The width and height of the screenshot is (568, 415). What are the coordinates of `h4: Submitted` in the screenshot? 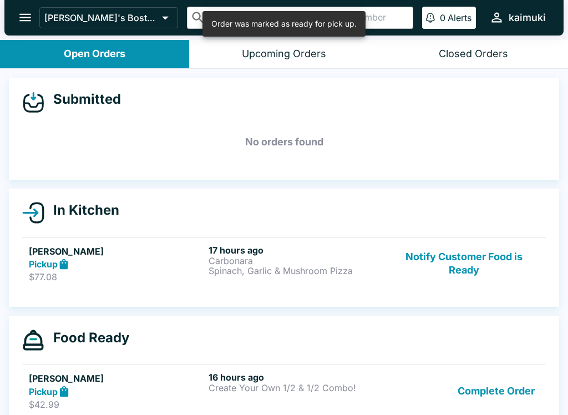 It's located at (83, 99).